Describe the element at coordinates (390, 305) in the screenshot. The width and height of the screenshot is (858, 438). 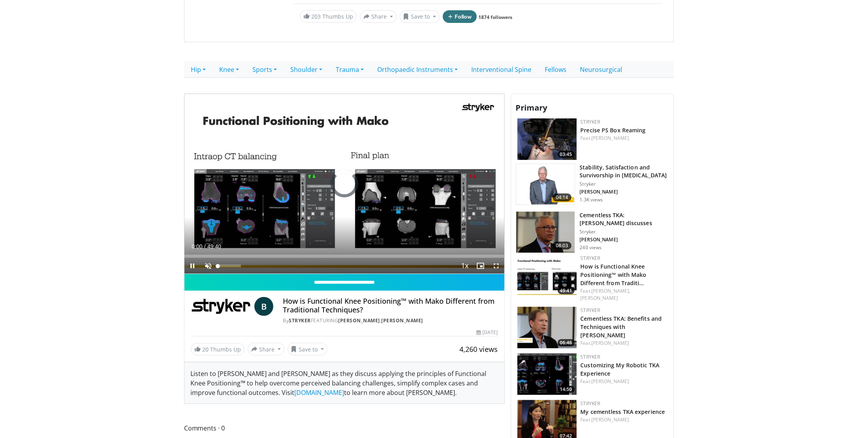
I see `h4: How is Functional Knee Positioning™ with Mako Different from Traditional Techniques?` at that location.